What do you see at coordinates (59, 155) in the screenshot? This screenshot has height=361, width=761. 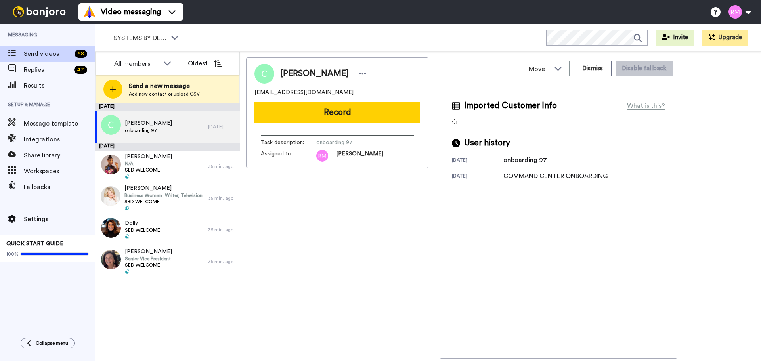 I see `span: Share library` at bounding box center [59, 155].